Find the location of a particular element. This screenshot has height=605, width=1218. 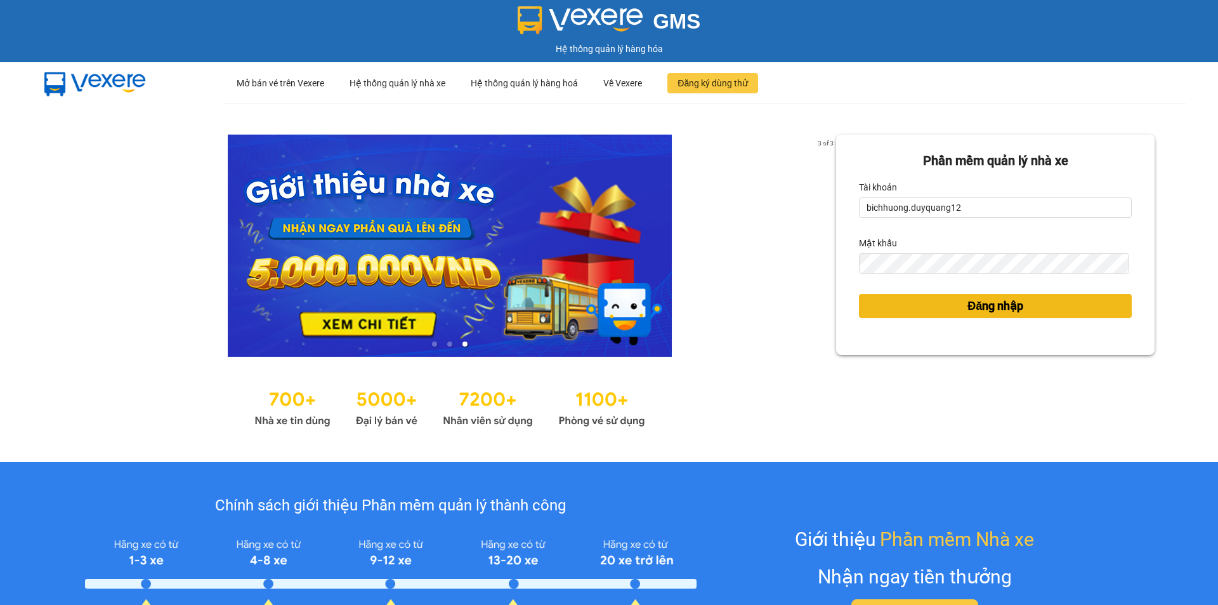

div: Chính sách giới thiệu Phần mềm quản lý thành công is located at coordinates (390, 506).